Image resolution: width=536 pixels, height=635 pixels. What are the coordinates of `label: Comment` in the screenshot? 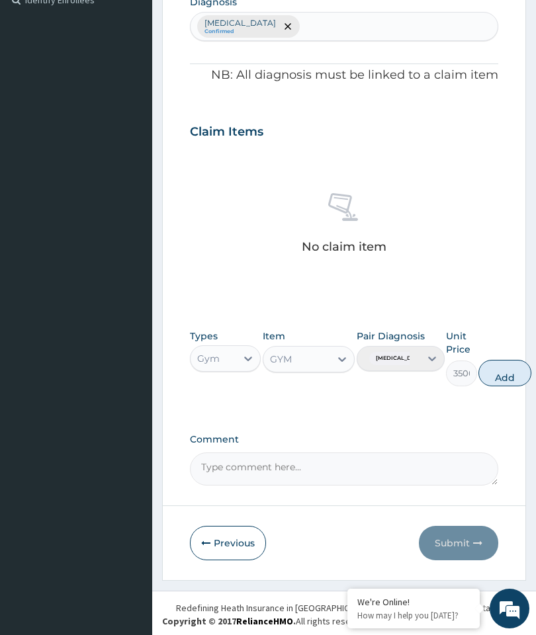 It's located at (344, 439).